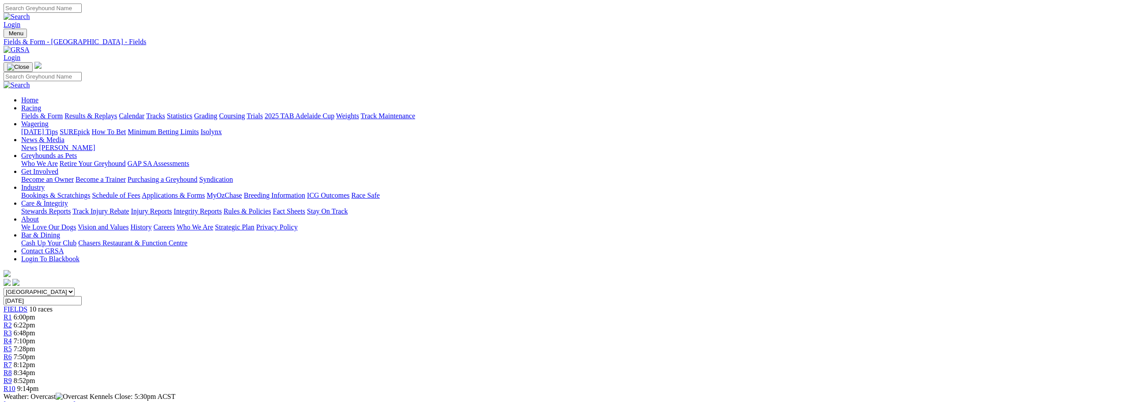  I want to click on a: Cash Up Your Club, so click(49, 243).